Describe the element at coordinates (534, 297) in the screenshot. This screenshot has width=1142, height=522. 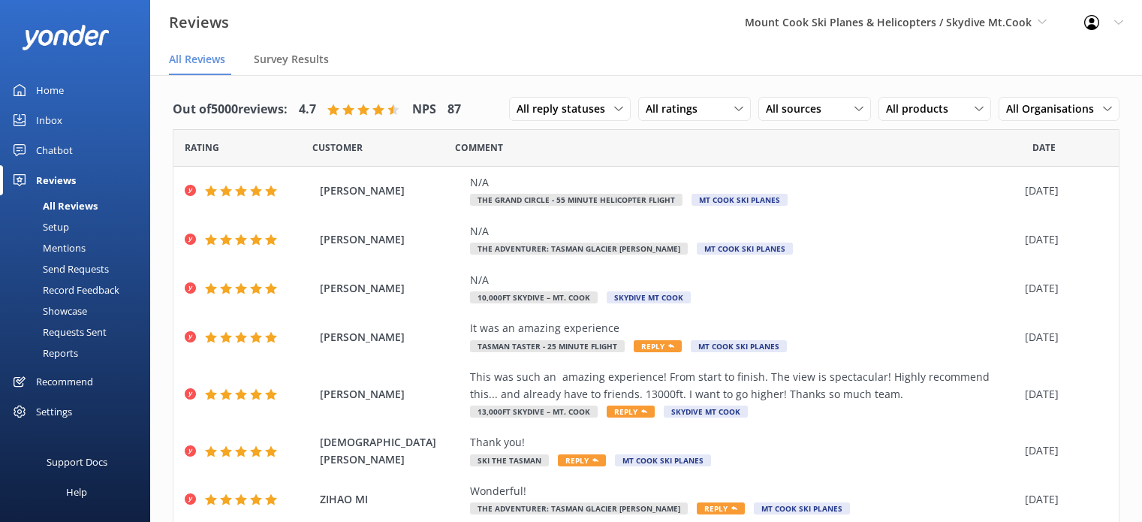
I see `span: 10,000ft Skydive – Mt. Cook` at that location.